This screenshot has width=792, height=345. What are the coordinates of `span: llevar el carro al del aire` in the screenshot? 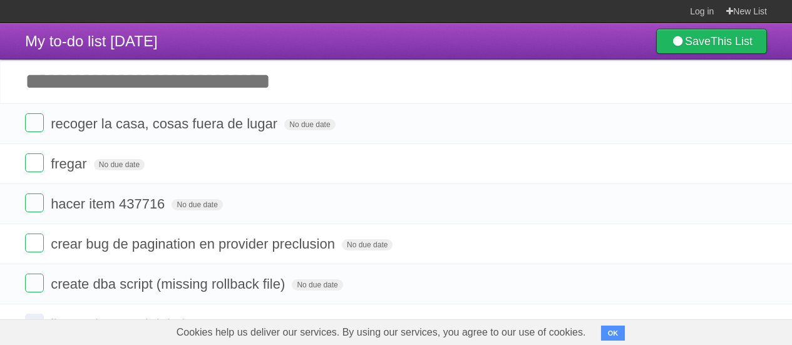 It's located at (125, 324).